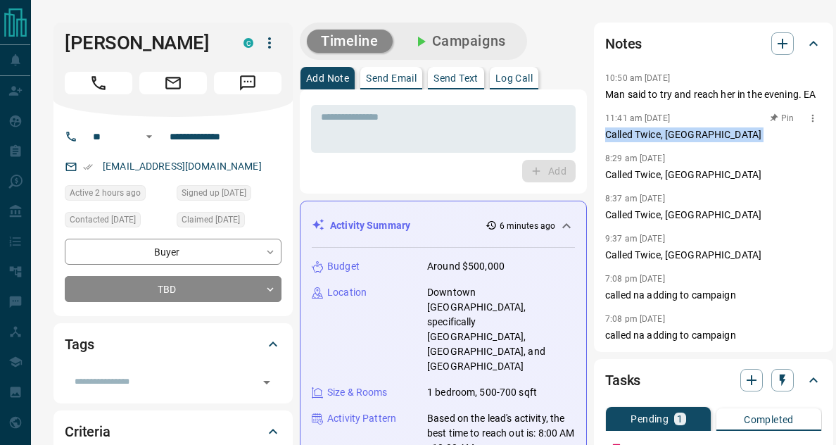 This screenshot has width=836, height=445. What do you see at coordinates (782, 118) in the screenshot?
I see `button: Pin` at bounding box center [782, 118].